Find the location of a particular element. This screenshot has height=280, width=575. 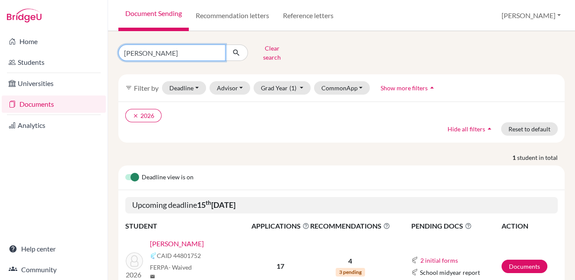

span: (1) is located at coordinates (293, 88).